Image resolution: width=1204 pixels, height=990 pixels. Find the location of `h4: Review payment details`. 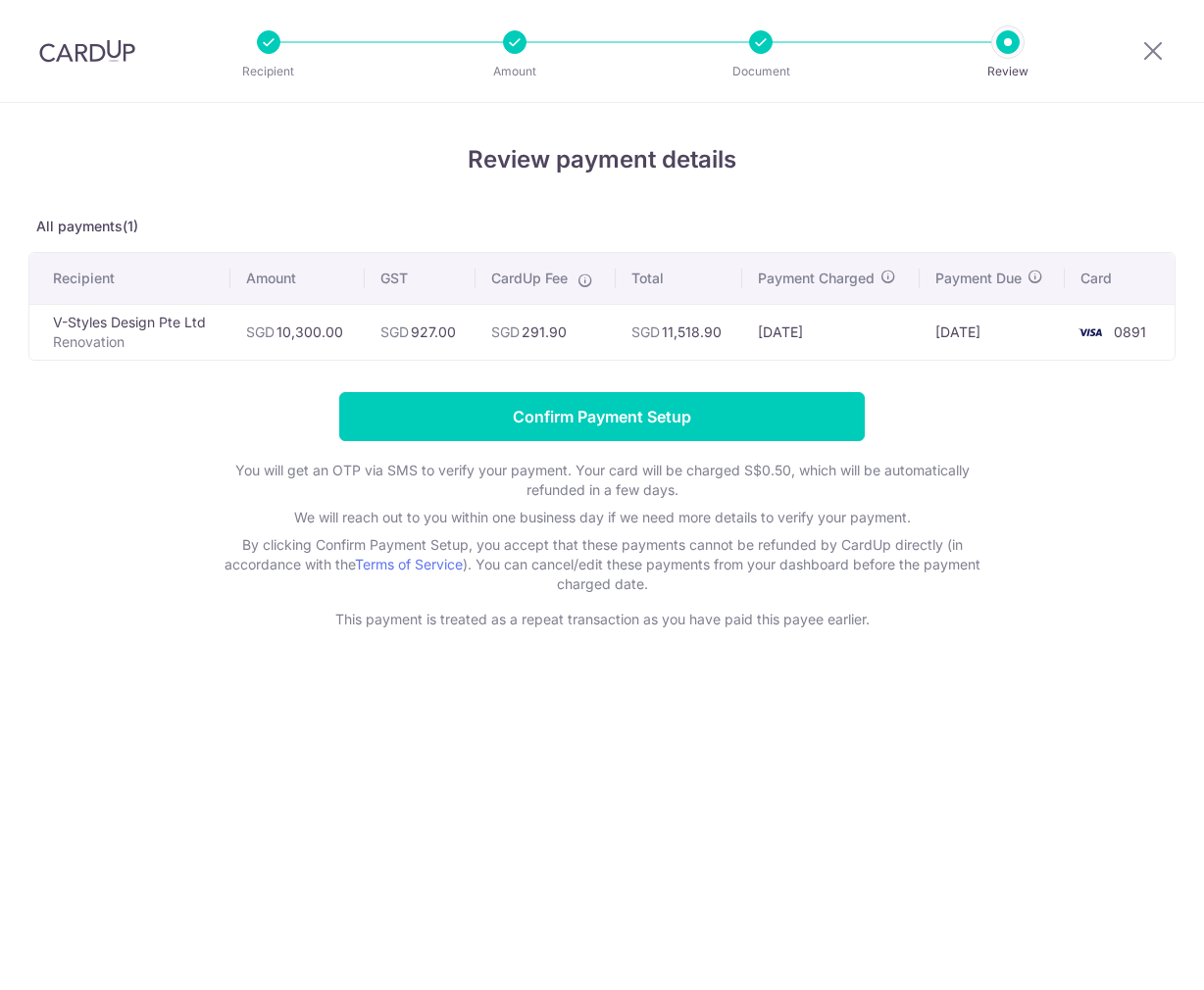

h4: Review payment details is located at coordinates (602, 160).